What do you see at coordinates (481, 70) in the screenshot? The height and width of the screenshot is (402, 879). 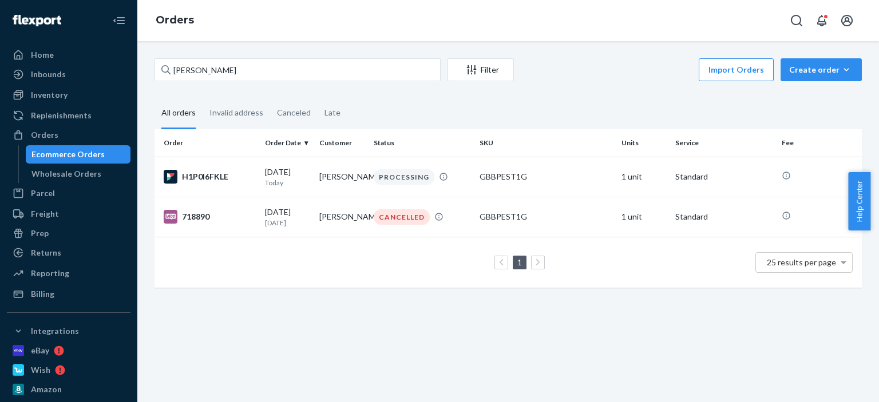 I see `button: Filter` at bounding box center [481, 70].